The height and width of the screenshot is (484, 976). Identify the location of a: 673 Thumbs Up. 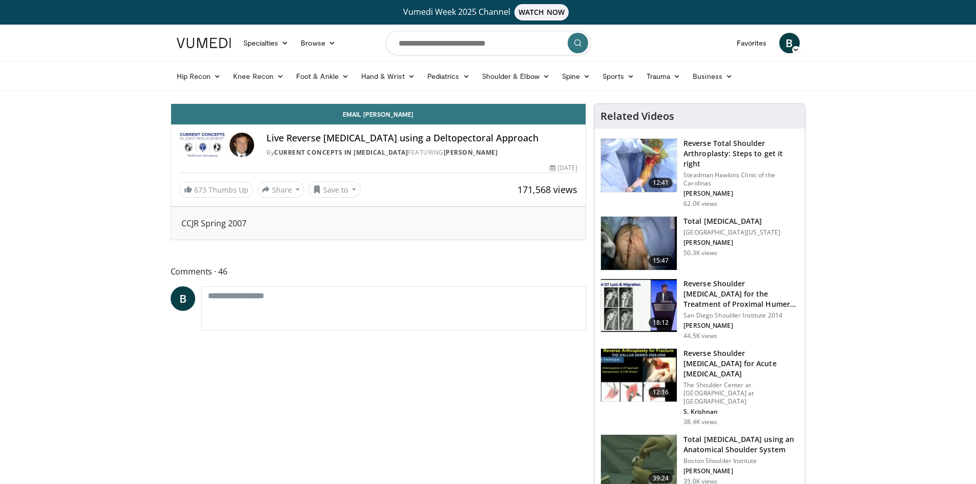
(216, 190).